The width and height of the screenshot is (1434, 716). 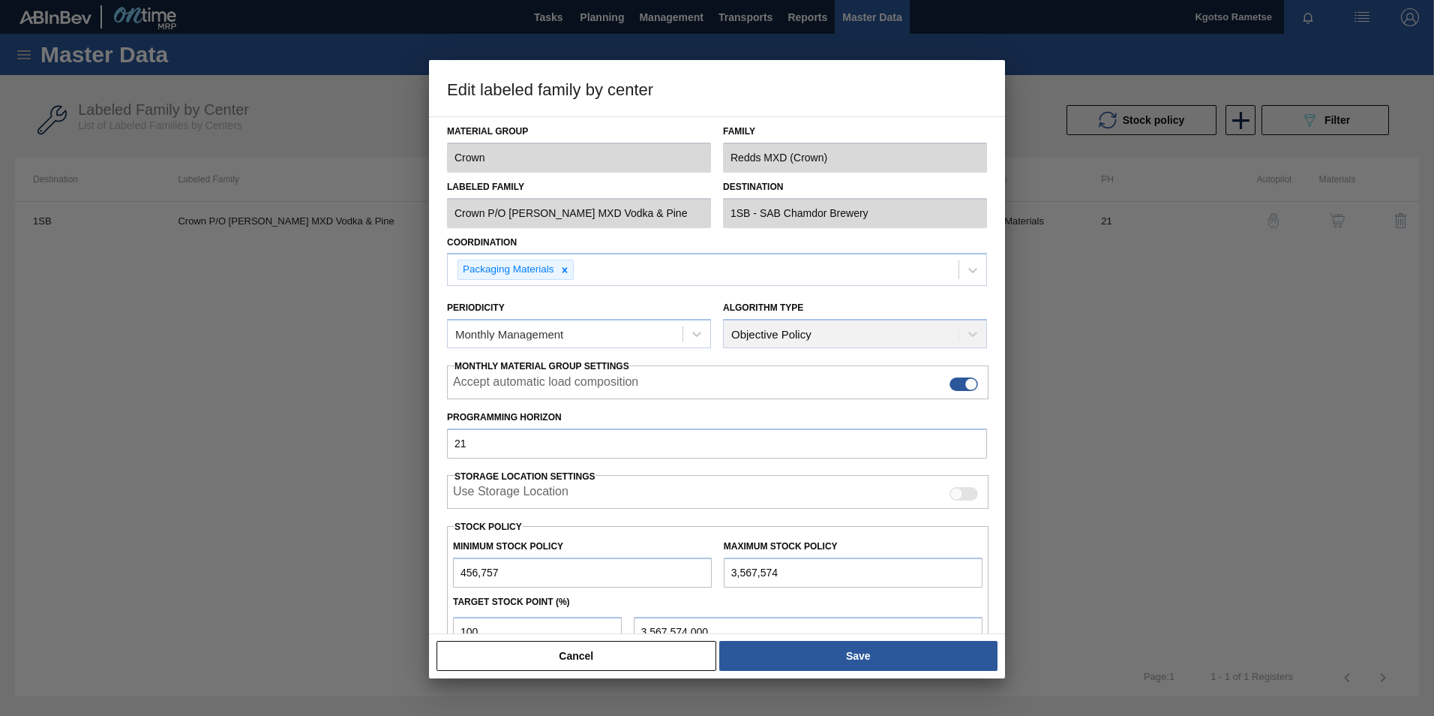 What do you see at coordinates (781, 546) in the screenshot?
I see `label: Maximum Stock Policy` at bounding box center [781, 546].